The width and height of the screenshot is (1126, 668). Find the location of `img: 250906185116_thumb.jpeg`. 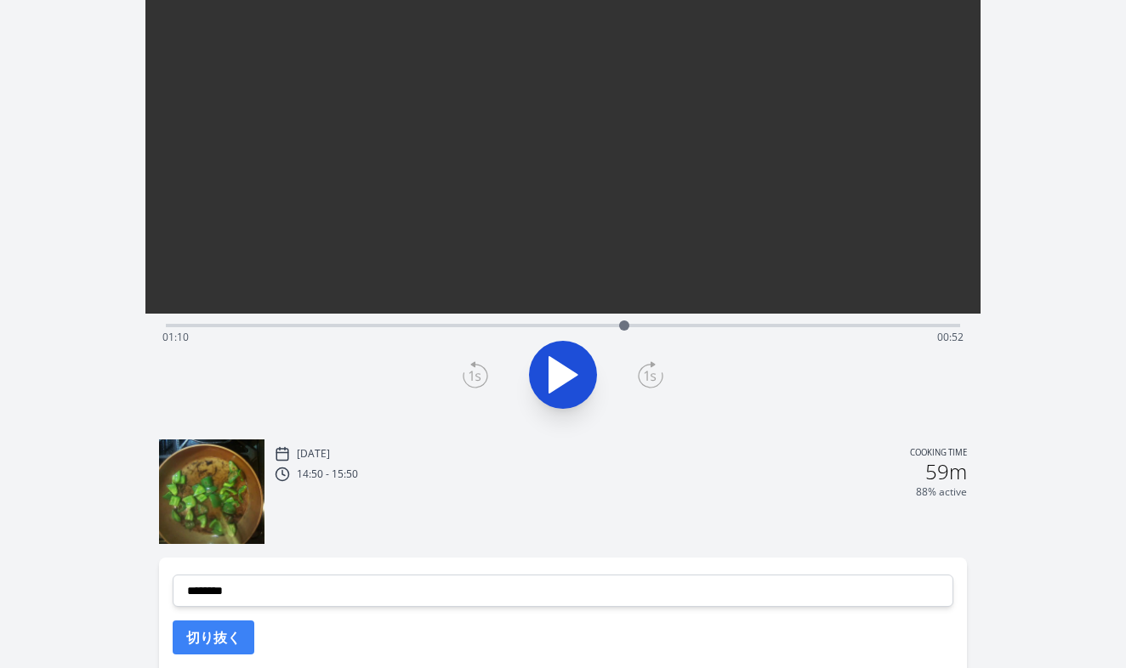

img: 250906185116_thumb.jpeg is located at coordinates (212, 492).